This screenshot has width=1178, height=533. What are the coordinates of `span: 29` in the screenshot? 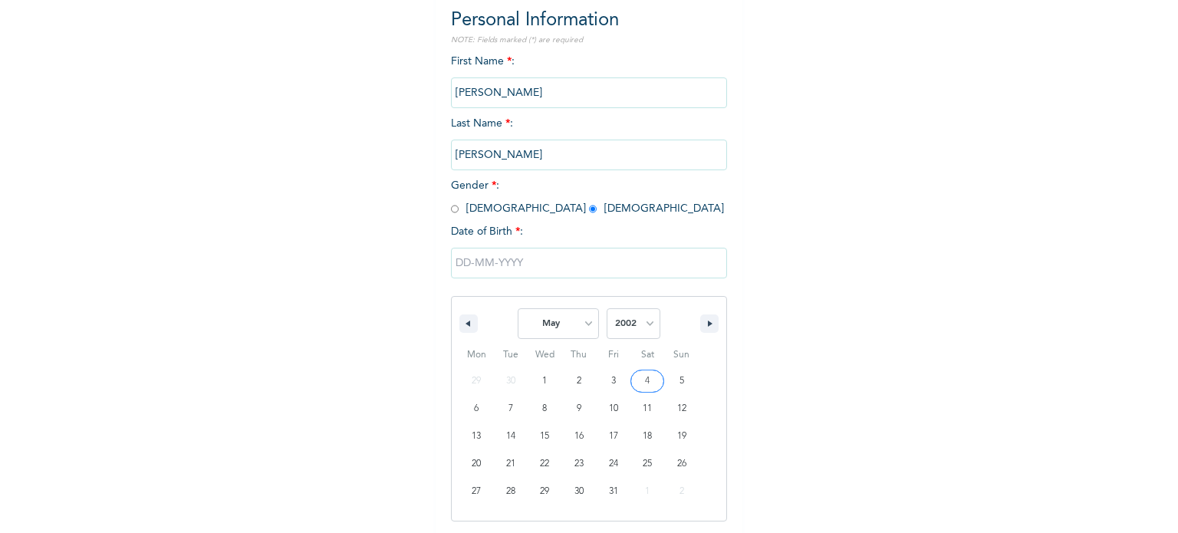 It's located at (545, 492).